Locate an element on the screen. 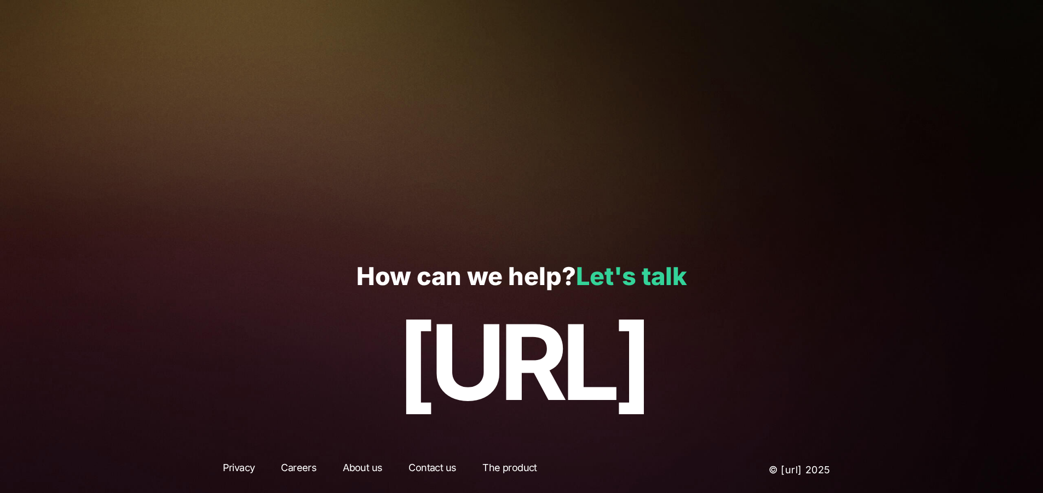 Image resolution: width=1043 pixels, height=493 pixels. a: Privacy is located at coordinates (239, 470).